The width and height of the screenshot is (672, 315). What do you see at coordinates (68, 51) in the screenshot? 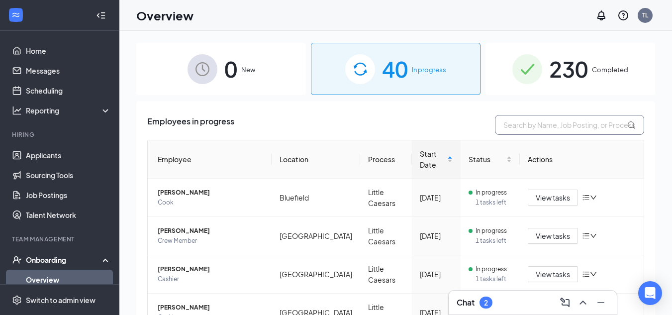
I see `a: Home` at bounding box center [68, 51].